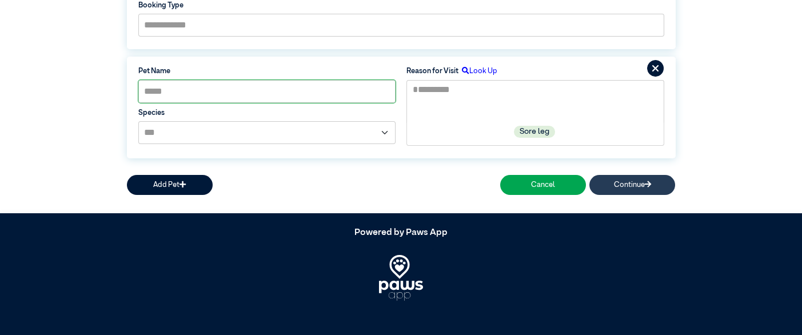  What do you see at coordinates (267, 113) in the screenshot?
I see `label: Species` at bounding box center [267, 113].